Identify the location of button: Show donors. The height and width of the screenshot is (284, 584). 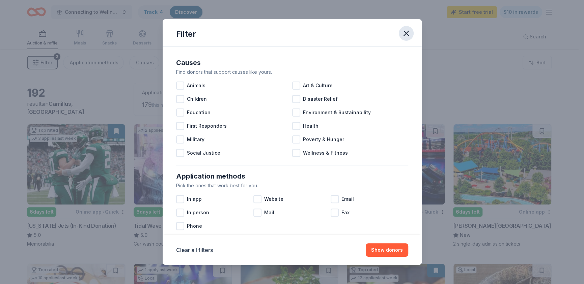
(387, 250).